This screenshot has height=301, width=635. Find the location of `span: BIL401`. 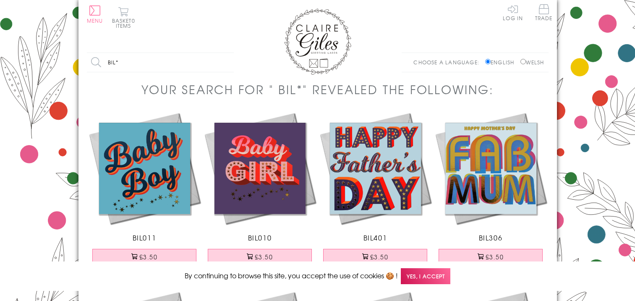

span: BIL401 is located at coordinates (375, 237).